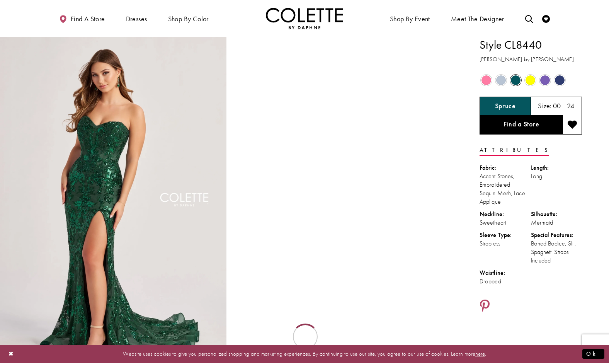 The image size is (609, 363). What do you see at coordinates (514, 150) in the screenshot?
I see `a: Attributes` at bounding box center [514, 150].